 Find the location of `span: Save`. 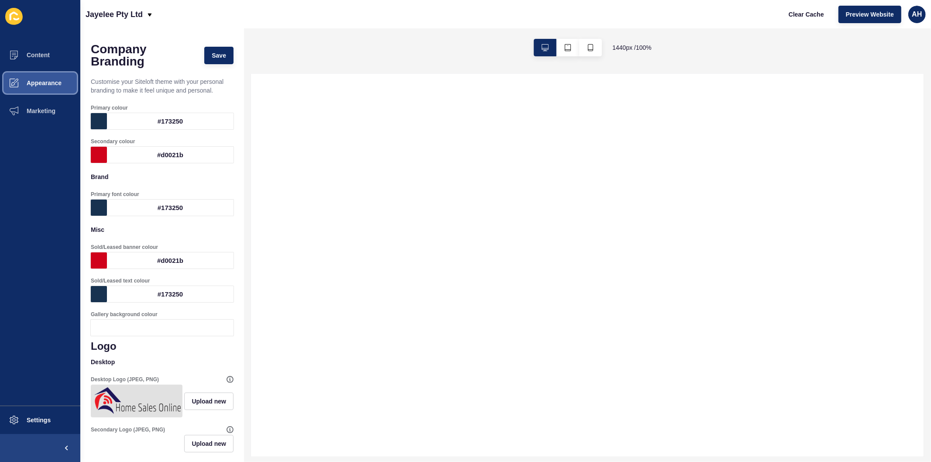

span: Save is located at coordinates (219, 55).